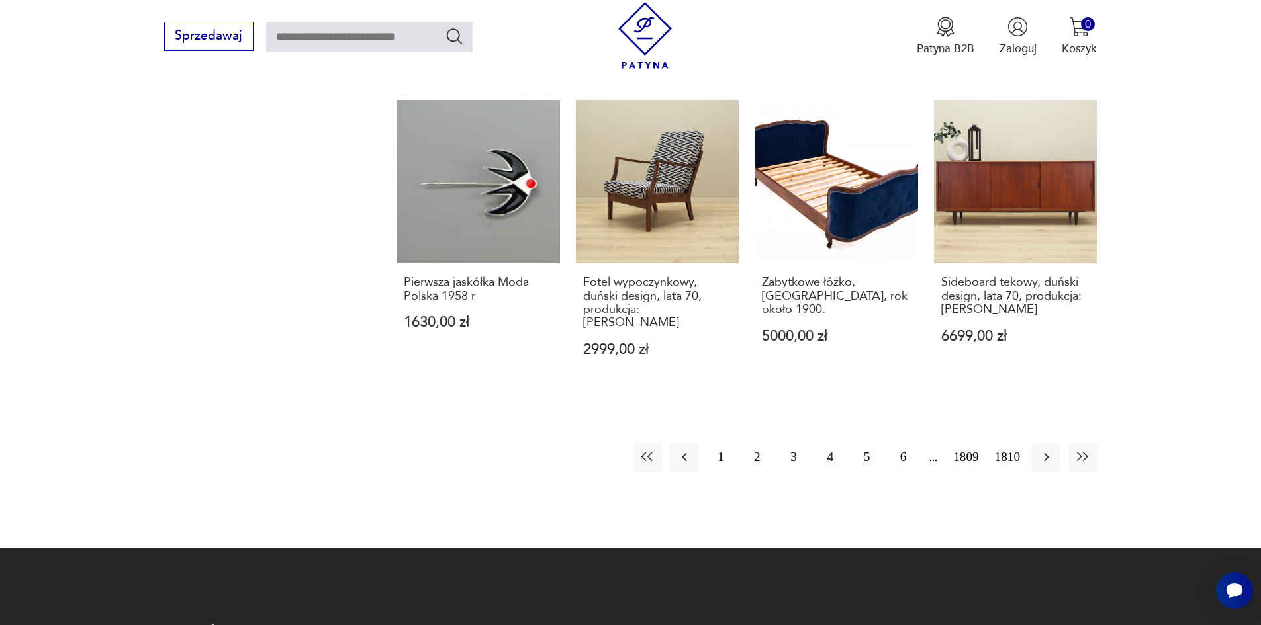 The image size is (1261, 625). What do you see at coordinates (945, 36) in the screenshot?
I see `a: Ikona medaluPatyna B2B` at bounding box center [945, 36].